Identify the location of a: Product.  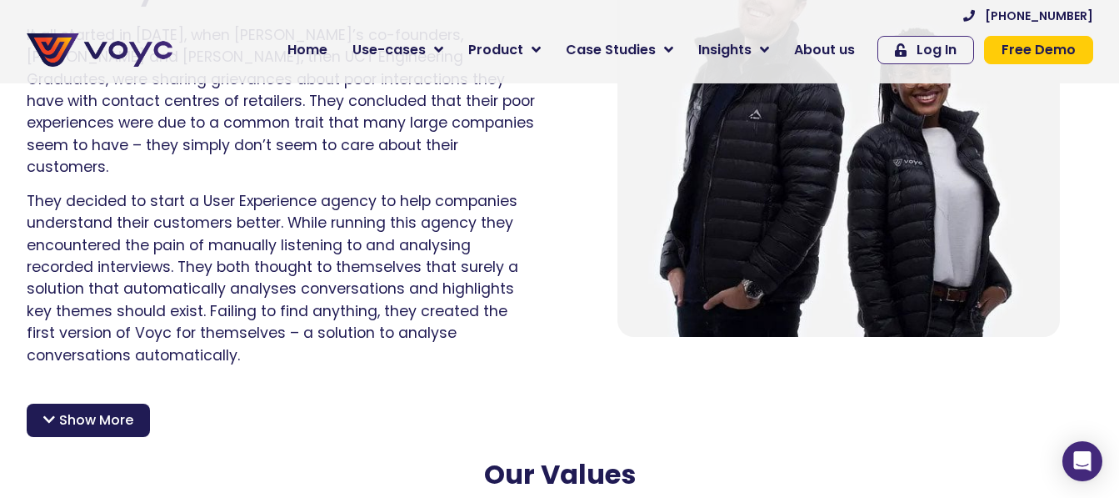
(504, 50).